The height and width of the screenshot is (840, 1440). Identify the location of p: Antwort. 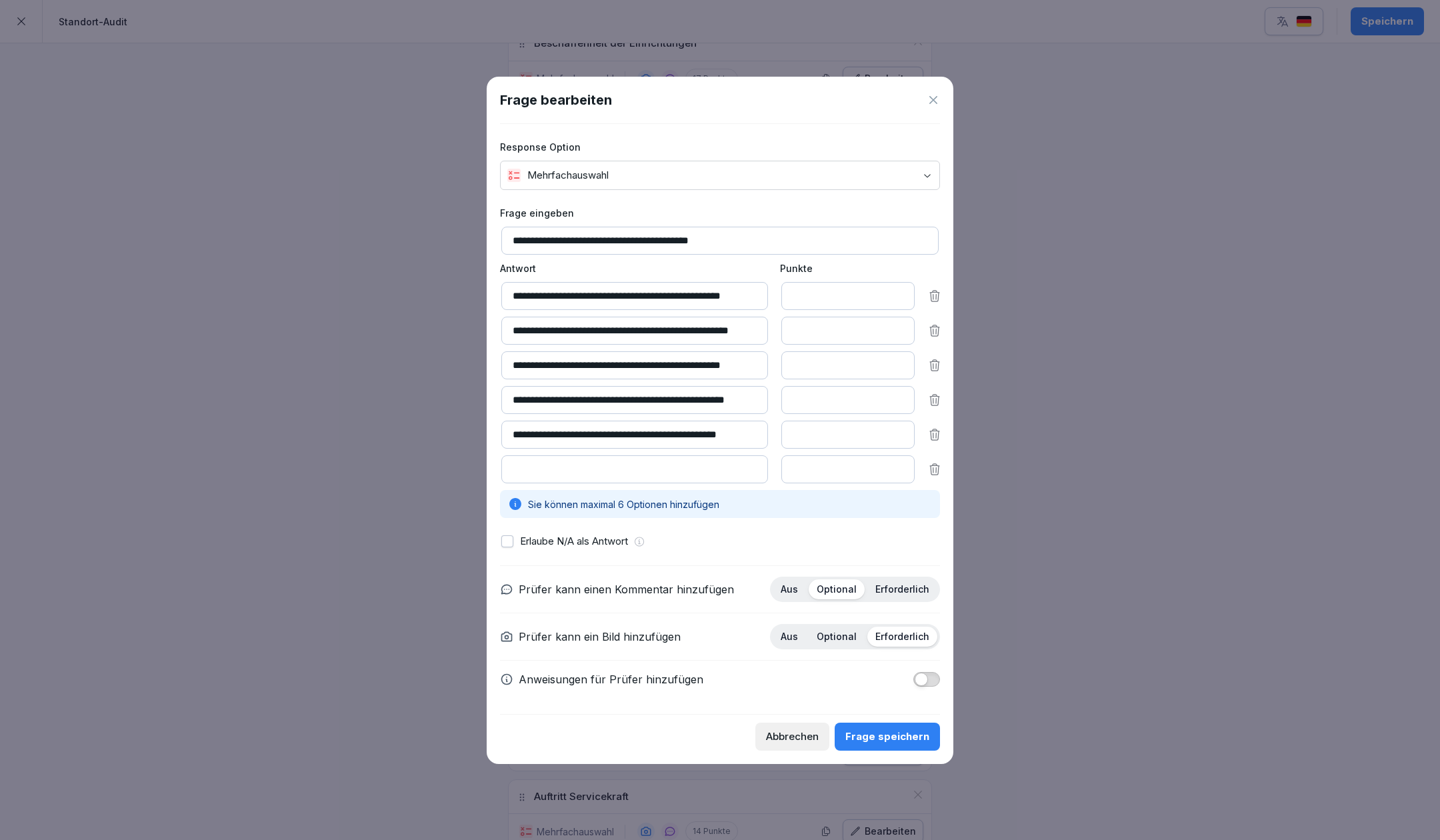
(633, 268).